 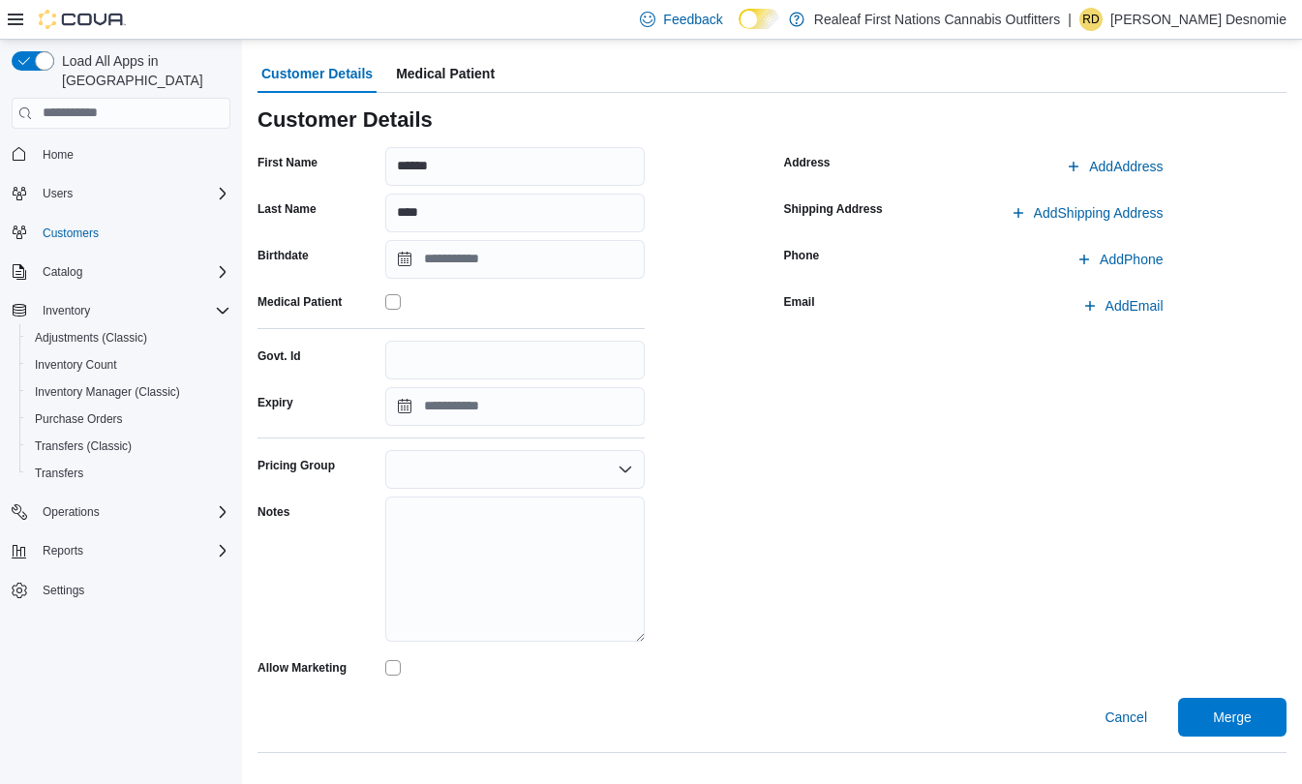 I want to click on button: Customers, so click(x=121, y=232).